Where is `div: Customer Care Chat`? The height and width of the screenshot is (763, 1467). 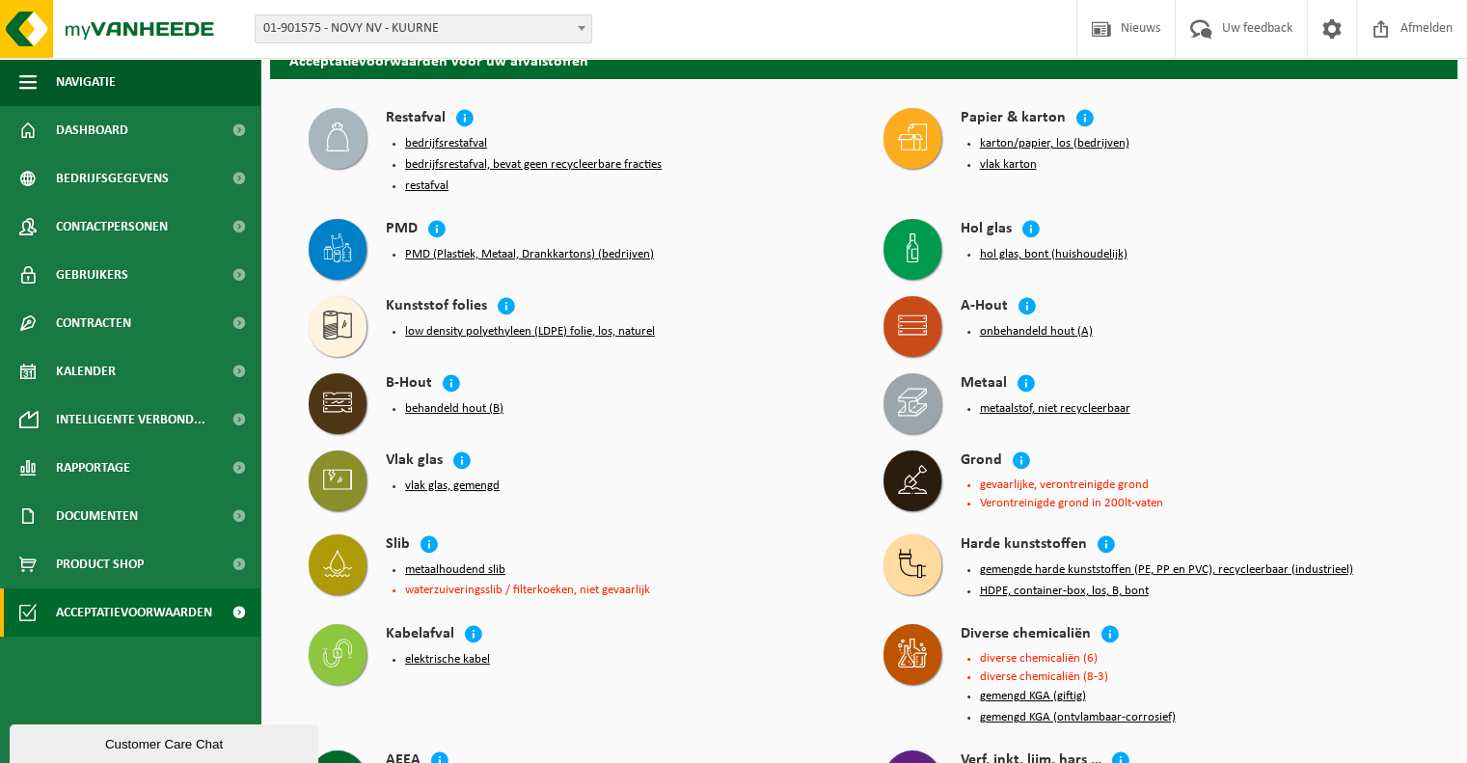
div: Customer Care Chat is located at coordinates (154, 23).